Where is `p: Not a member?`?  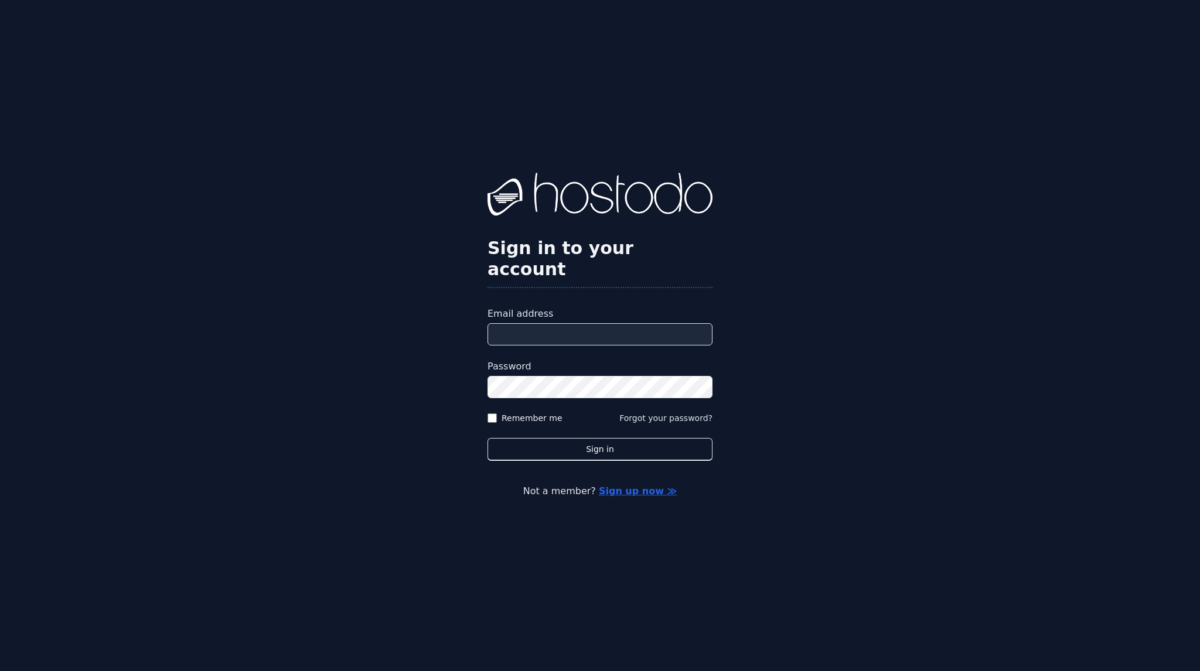 p: Not a member? is located at coordinates (600, 492).